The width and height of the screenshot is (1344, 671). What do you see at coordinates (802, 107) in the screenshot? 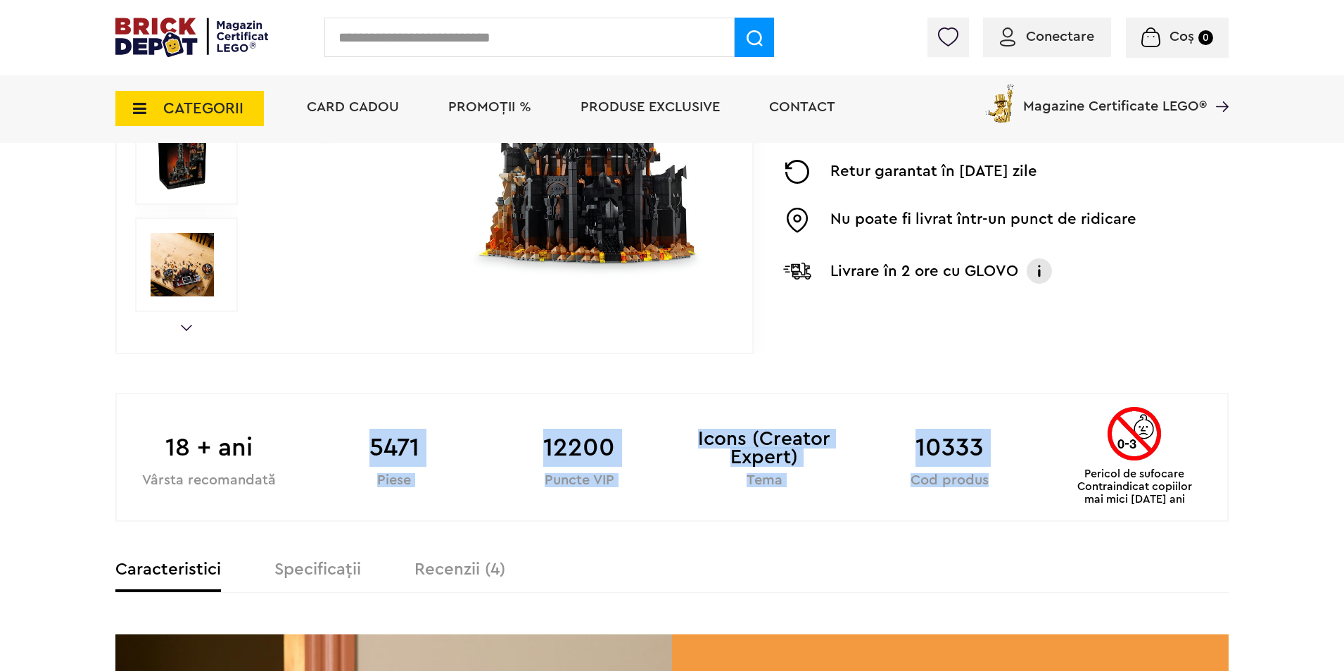
I see `span: Contact` at bounding box center [802, 107].